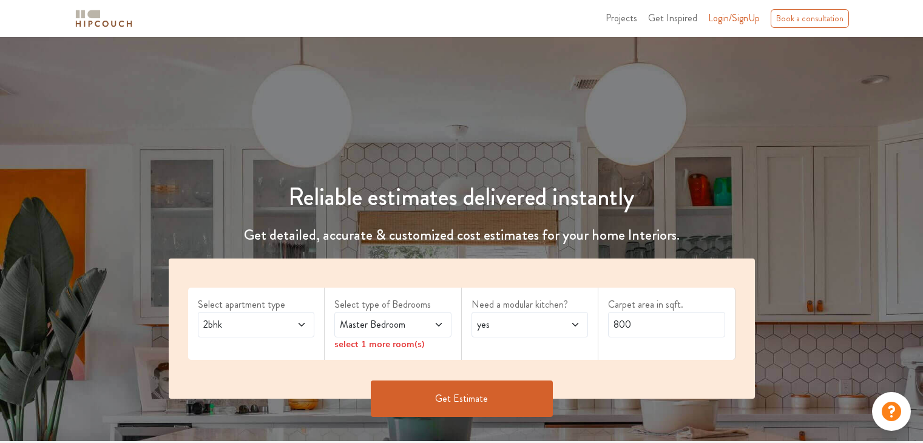 This screenshot has height=443, width=923. What do you see at coordinates (393, 305) in the screenshot?
I see `label: Select type of Bedrooms` at bounding box center [393, 305].